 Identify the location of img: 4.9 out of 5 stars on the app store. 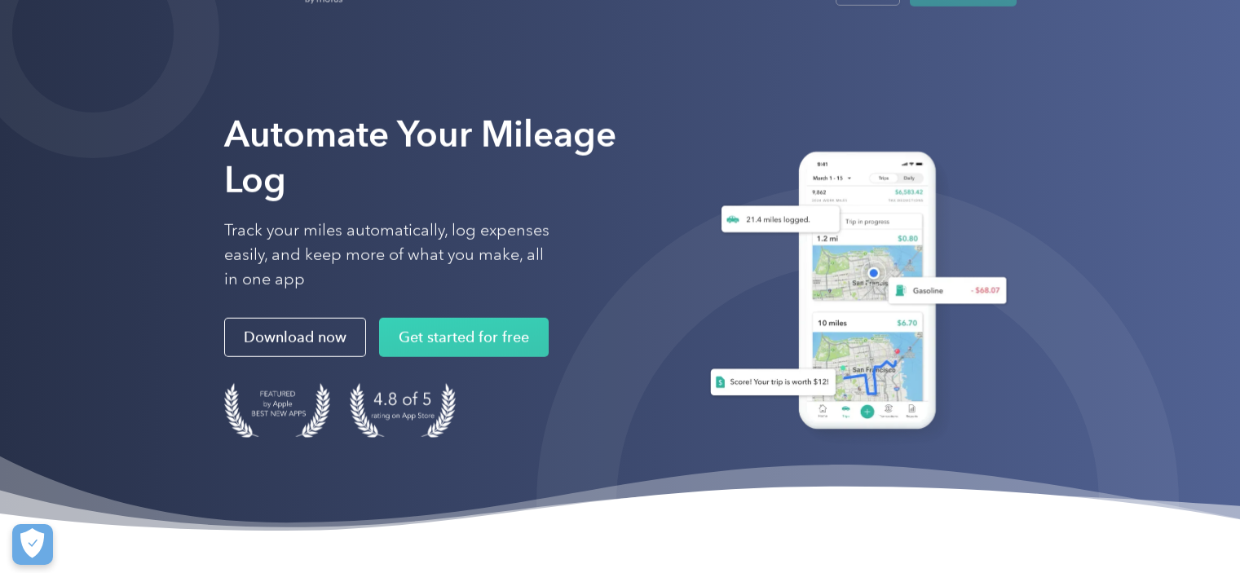
(403, 410).